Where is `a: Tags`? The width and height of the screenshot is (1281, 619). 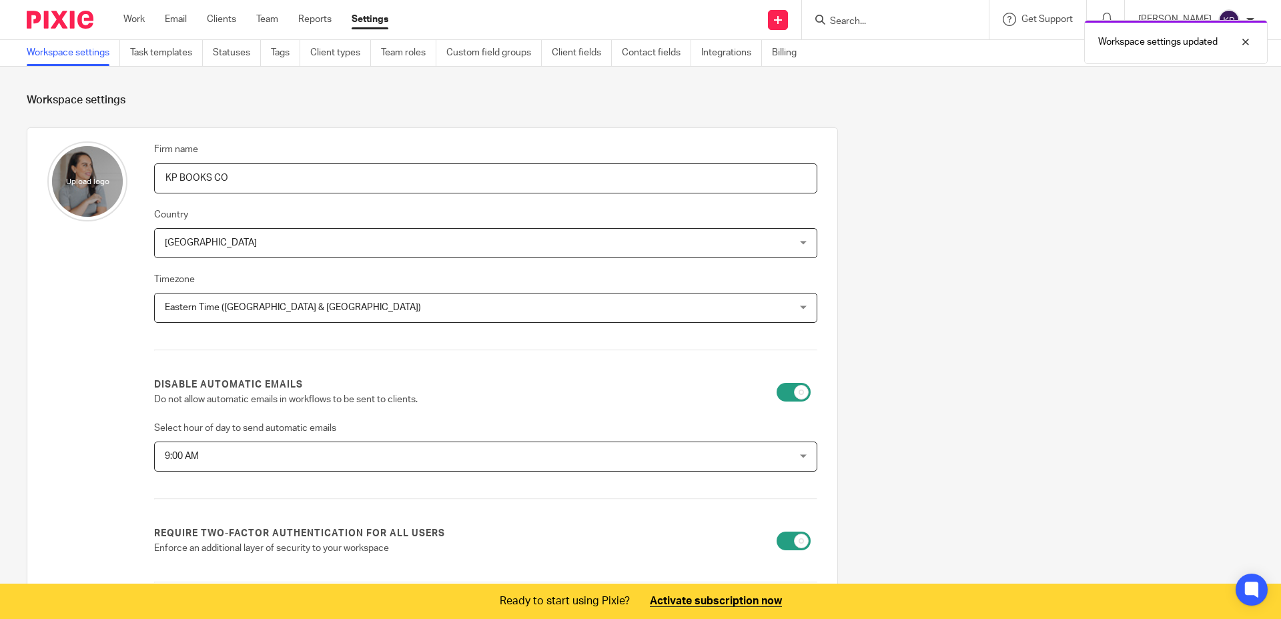 a: Tags is located at coordinates (286, 53).